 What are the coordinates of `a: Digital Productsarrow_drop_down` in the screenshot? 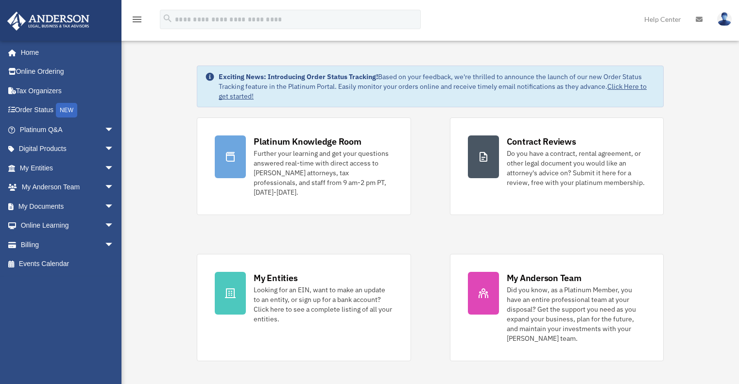 It's located at (68, 149).